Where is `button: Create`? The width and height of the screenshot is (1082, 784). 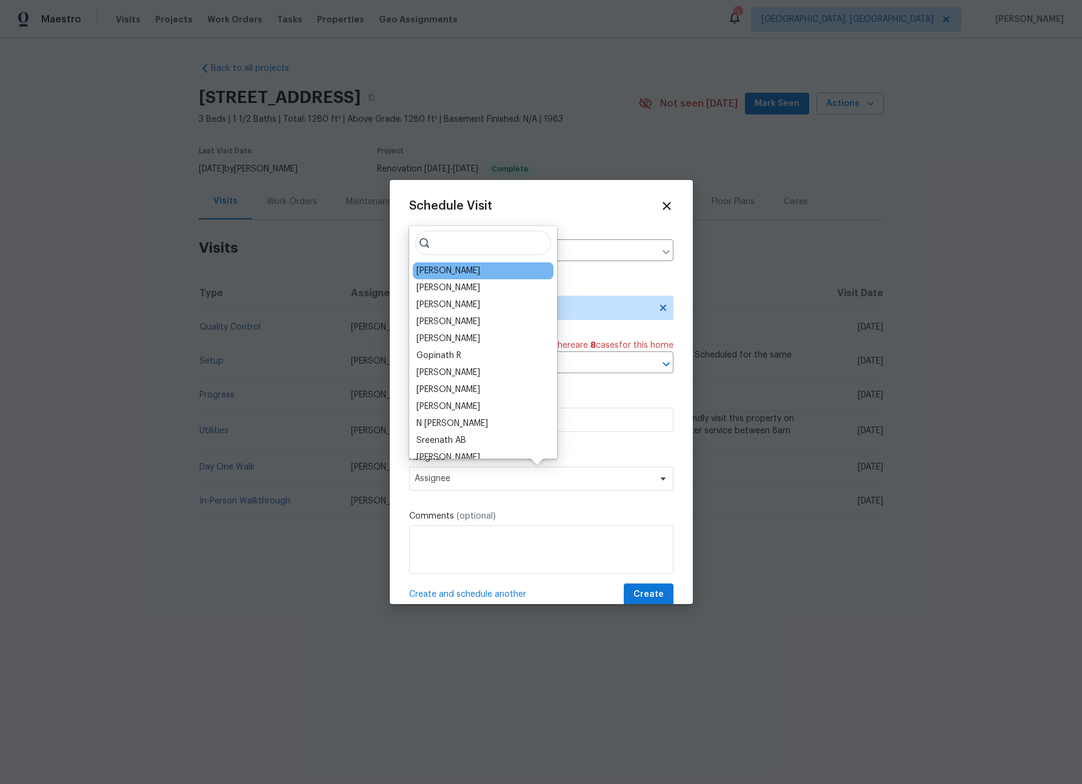
button: Create is located at coordinates (648, 595).